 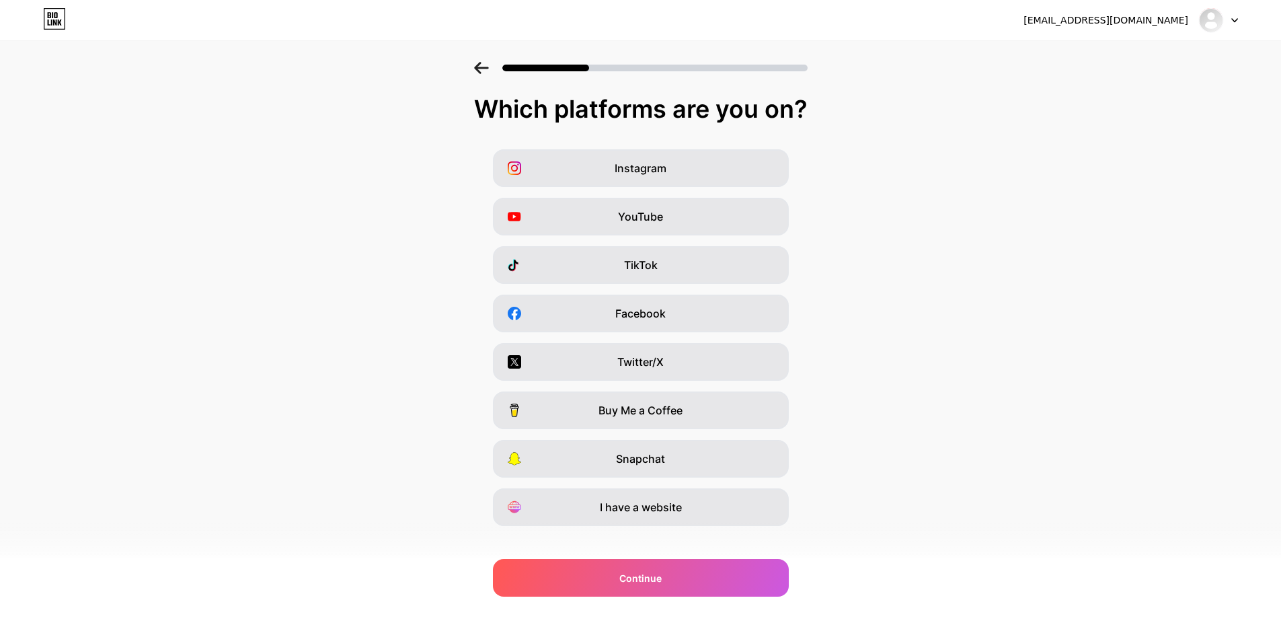 I want to click on span: Twitter/X, so click(x=640, y=362).